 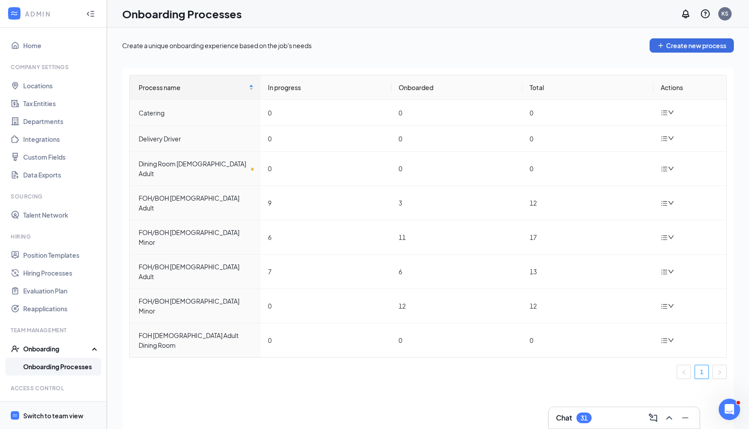 What do you see at coordinates (669, 418) in the screenshot?
I see `button: ChevronUp` at bounding box center [669, 418].